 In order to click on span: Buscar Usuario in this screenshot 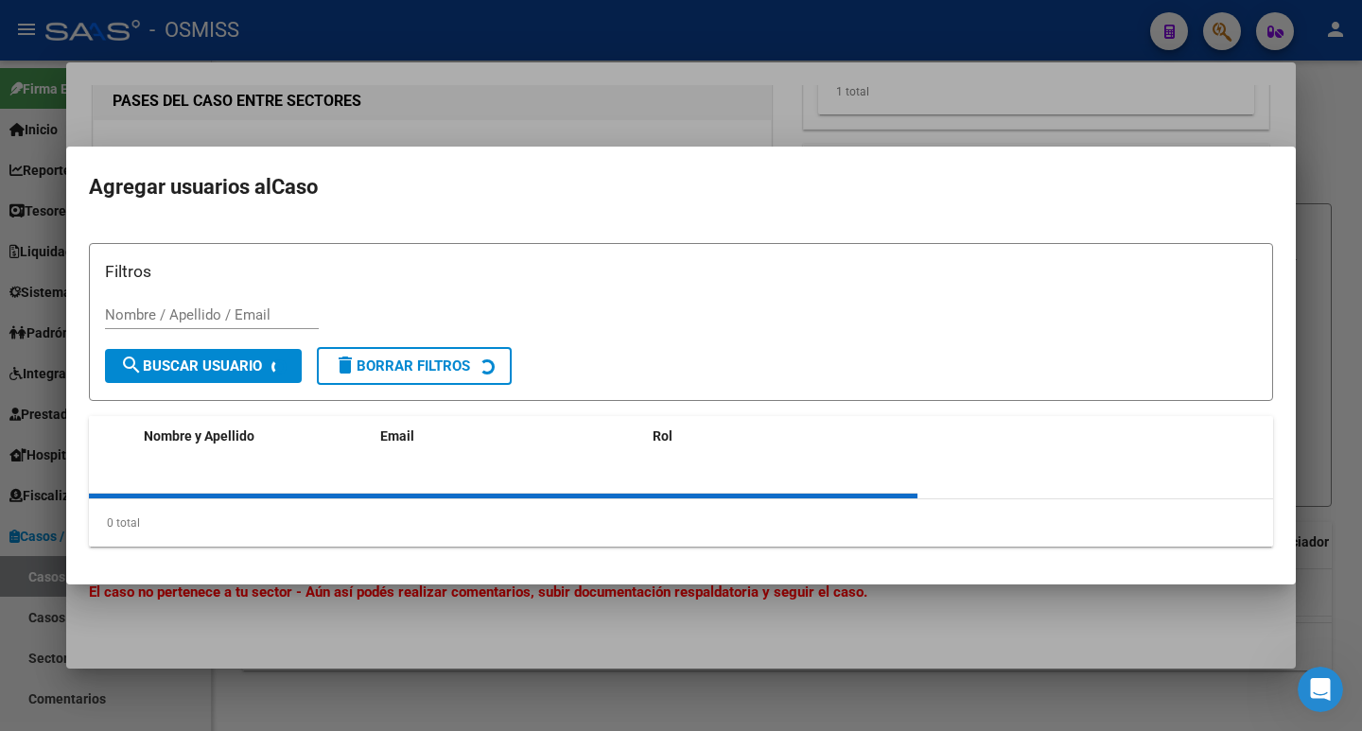, I will do `click(191, 366)`.